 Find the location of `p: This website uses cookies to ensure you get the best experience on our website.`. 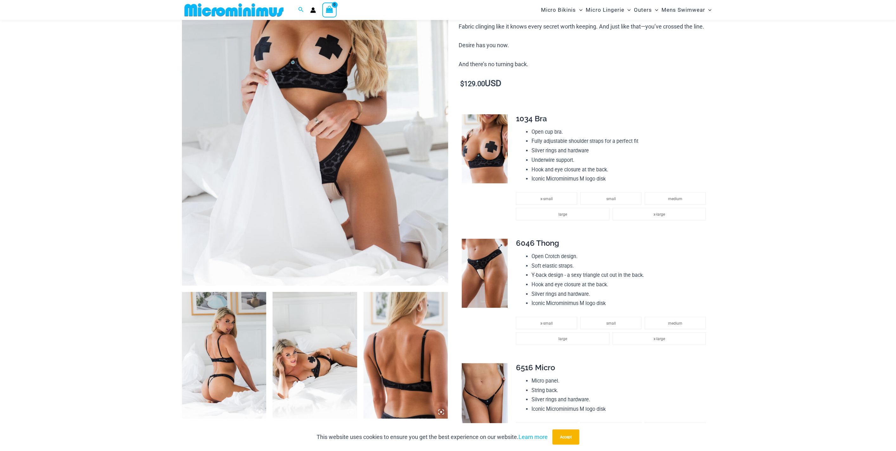

p: This website uses cookies to ensure you get the best experience on our website. is located at coordinates (432, 438).